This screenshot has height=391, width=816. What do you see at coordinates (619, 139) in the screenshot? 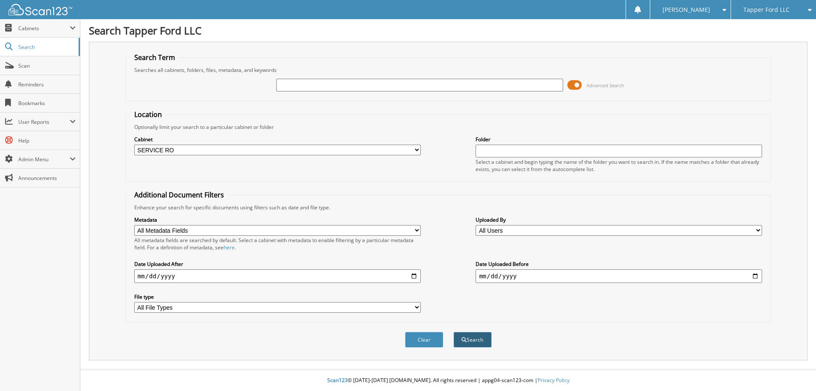
I see `label: Folder` at bounding box center [619, 139].